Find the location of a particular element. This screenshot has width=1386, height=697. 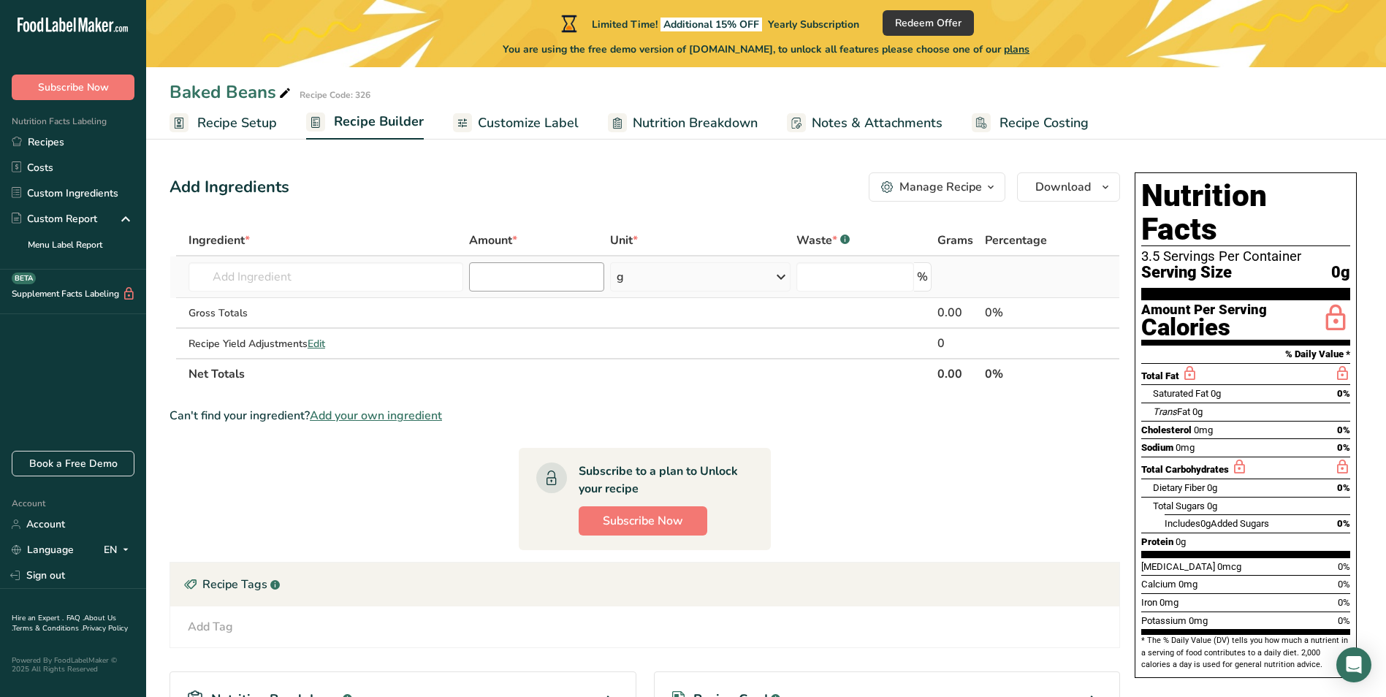

span: Total Fat is located at coordinates (1160, 375).